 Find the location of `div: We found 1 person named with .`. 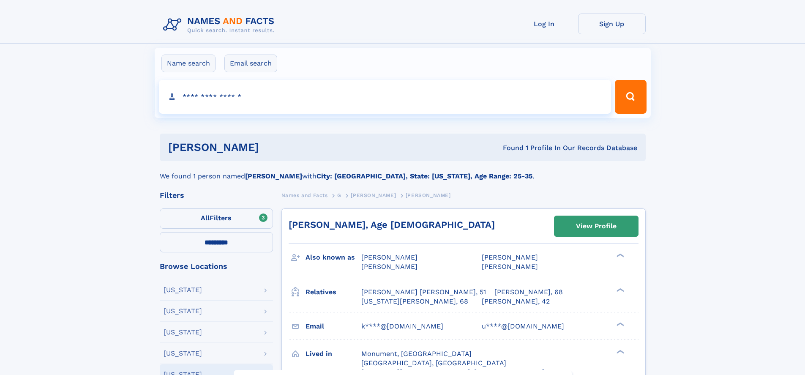

div: We found 1 person named with . is located at coordinates (403, 171).